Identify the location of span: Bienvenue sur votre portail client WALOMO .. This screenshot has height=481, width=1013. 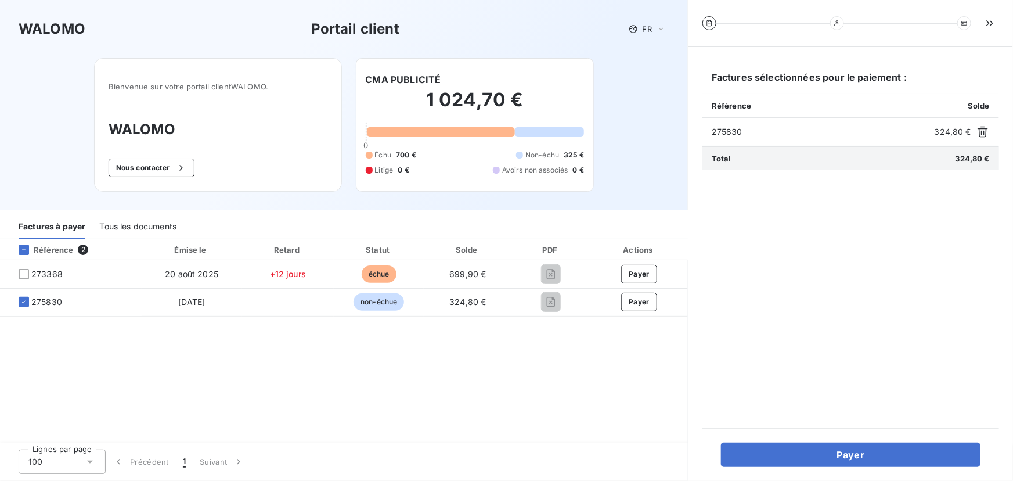
(218, 86).